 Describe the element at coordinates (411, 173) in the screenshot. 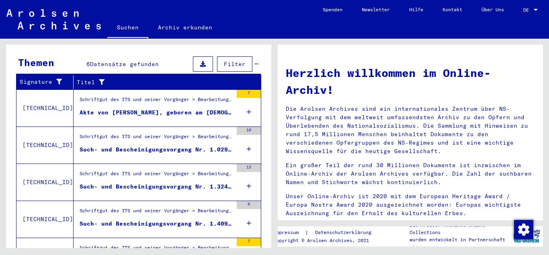

I see `p: Ein großer Teil der rund 30 Millionen Dokumente ist inzwischen im Online-Archiv der Arolsen Archi...` at that location.